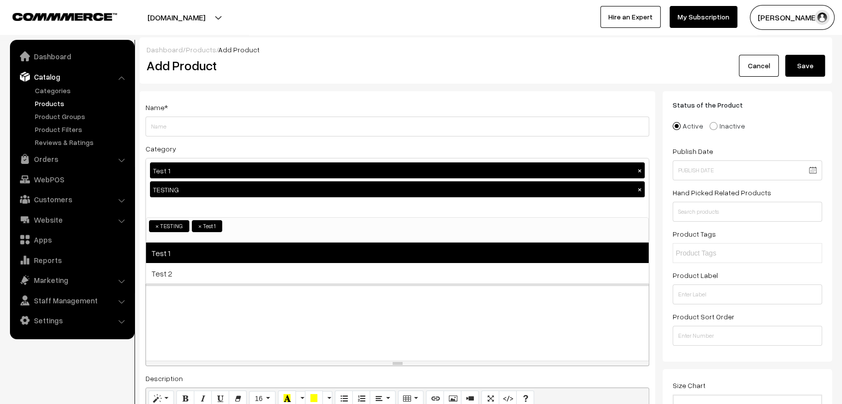 Image resolution: width=842 pixels, height=404 pixels. Describe the element at coordinates (72, 280) in the screenshot. I see `a: Marketing` at that location.